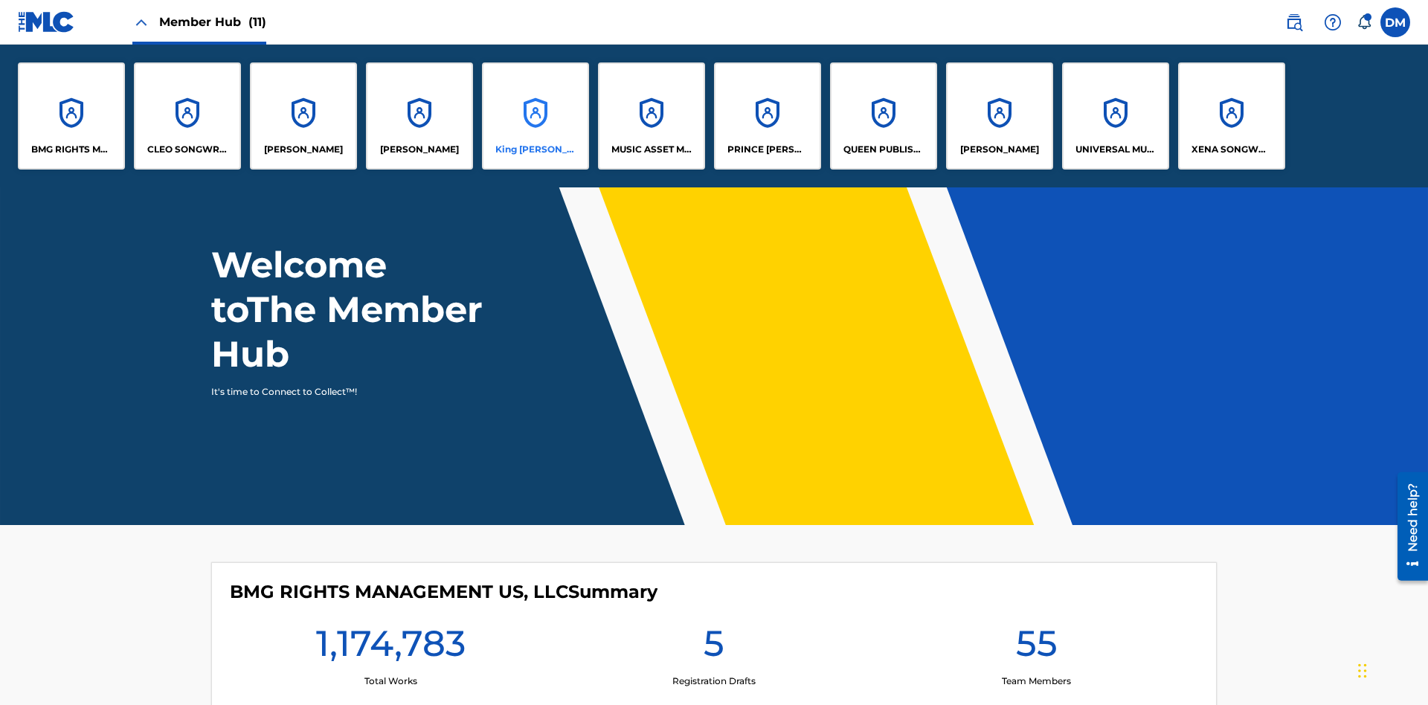 This screenshot has width=1428, height=705. What do you see at coordinates (535, 149) in the screenshot?
I see `p: King McTesterson` at bounding box center [535, 149].